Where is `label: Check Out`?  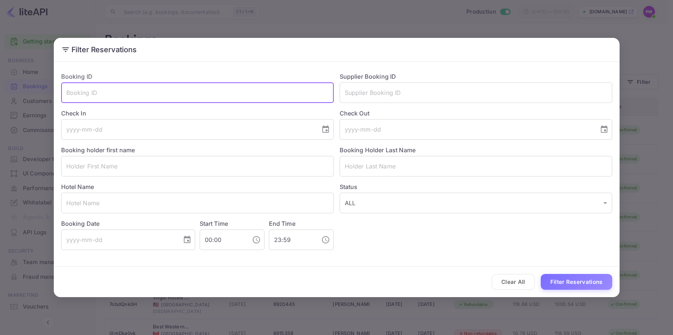
label: Check Out is located at coordinates (476, 113).